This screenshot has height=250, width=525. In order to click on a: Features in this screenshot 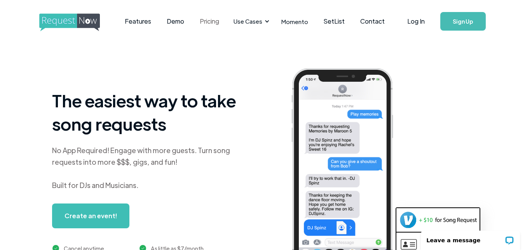, I will do `click(138, 21)`.